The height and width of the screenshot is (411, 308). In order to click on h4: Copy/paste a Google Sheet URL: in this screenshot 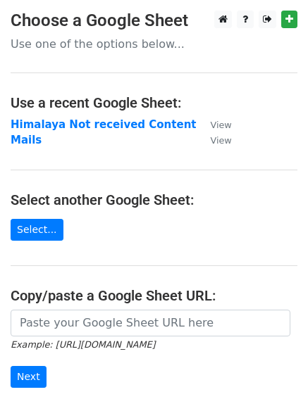, I will do `click(153, 296)`.